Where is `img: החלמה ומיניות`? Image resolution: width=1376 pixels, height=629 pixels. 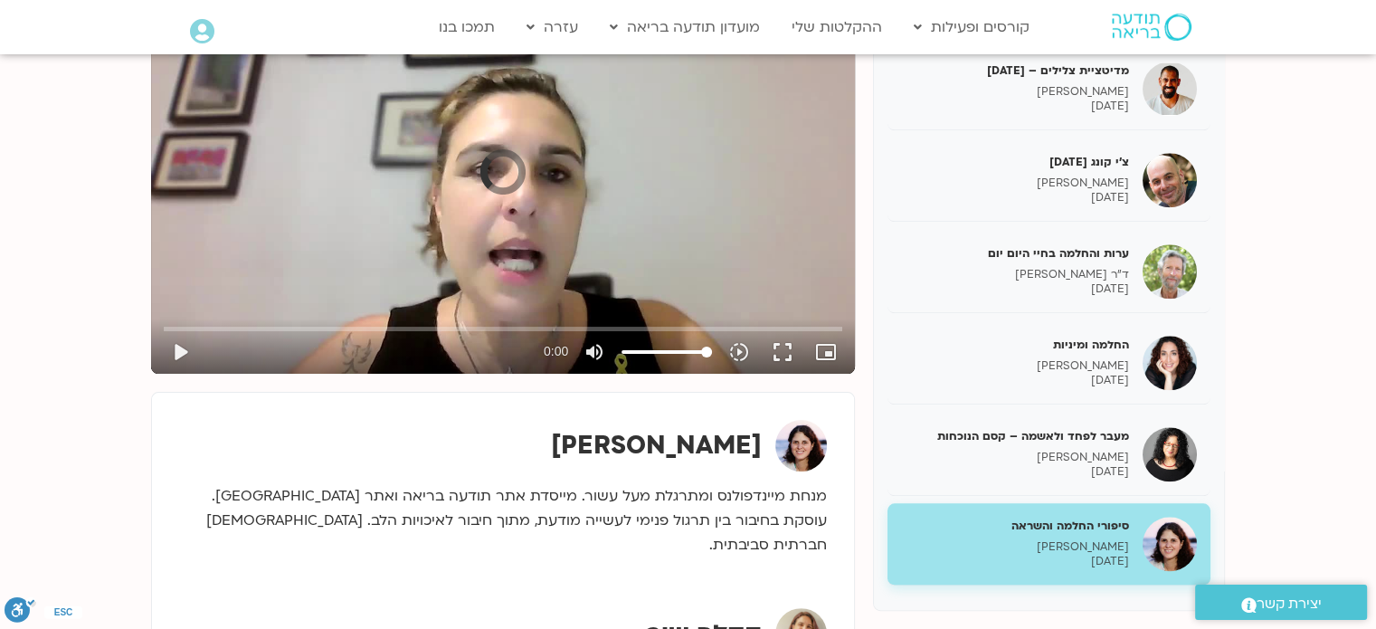
img: החלמה ומיניות is located at coordinates (1170, 363).